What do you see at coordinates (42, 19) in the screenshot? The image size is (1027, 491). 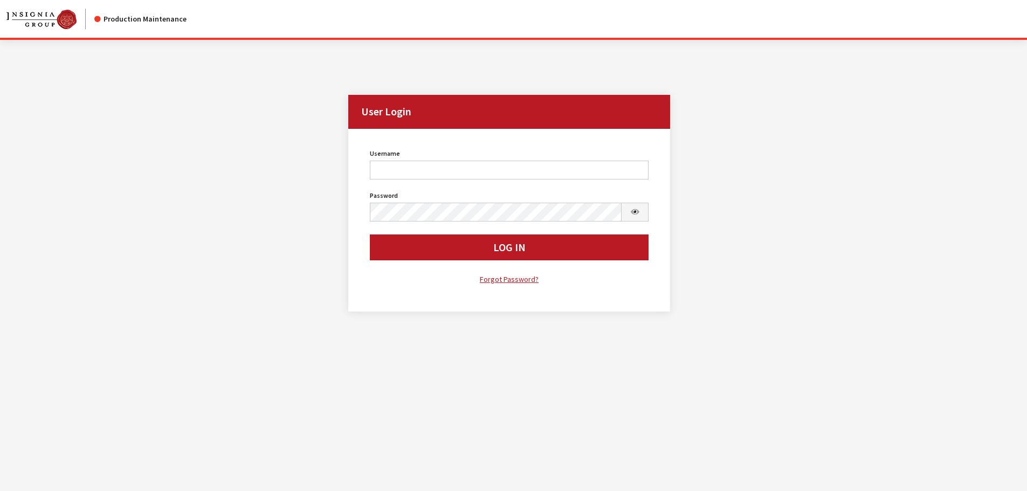 I see `img: Catalog Maintenance` at bounding box center [42, 19].